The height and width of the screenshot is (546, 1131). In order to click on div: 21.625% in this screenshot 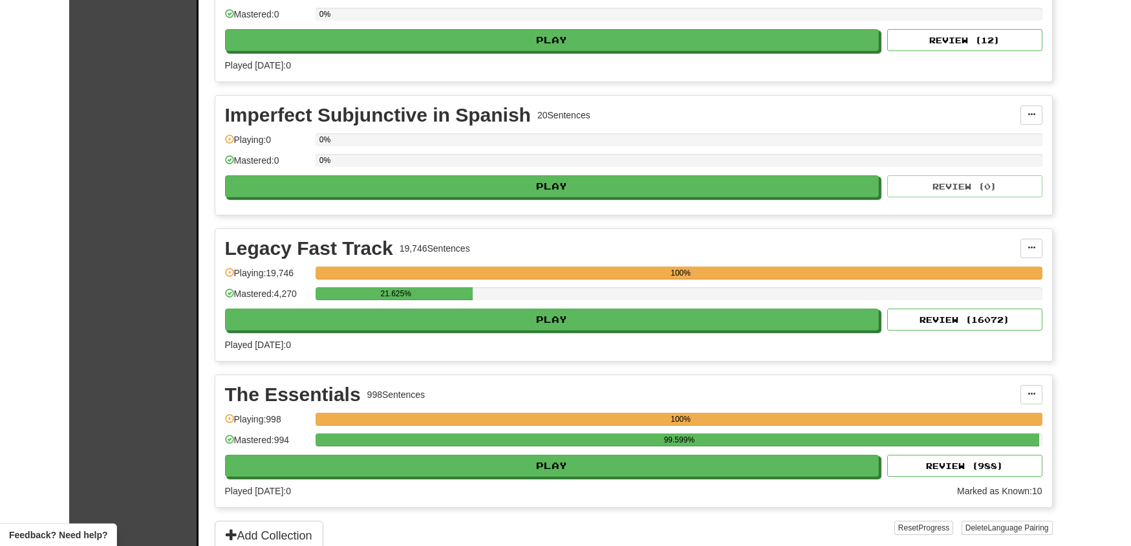, I will do `click(396, 294)`.